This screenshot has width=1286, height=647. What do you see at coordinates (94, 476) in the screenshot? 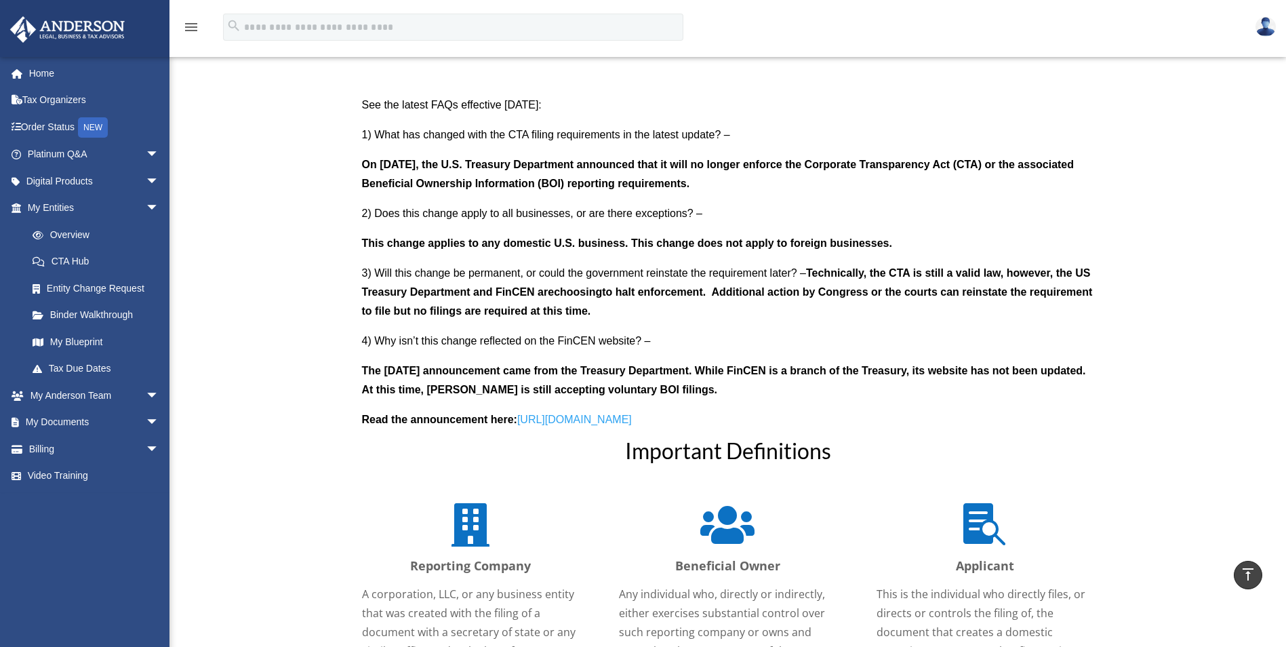
I see `a: Video Training` at bounding box center [94, 476].